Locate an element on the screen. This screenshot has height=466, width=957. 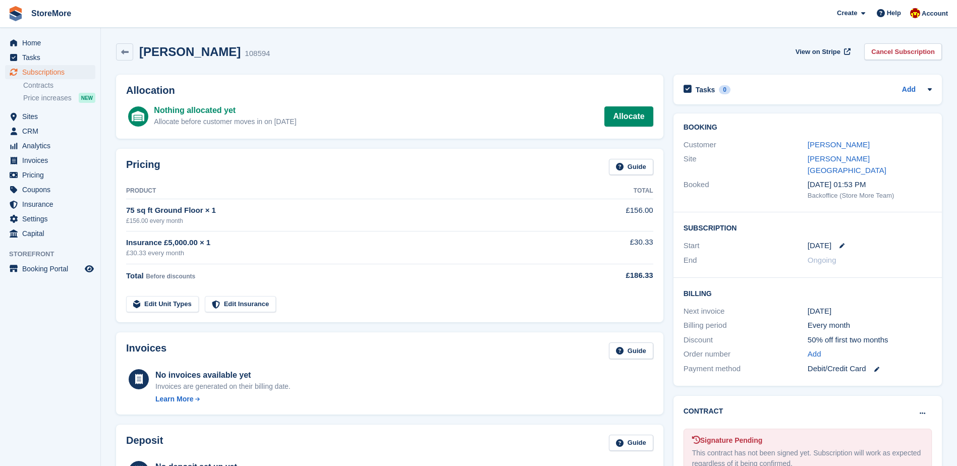
a: View on Stripe is located at coordinates (822, 51).